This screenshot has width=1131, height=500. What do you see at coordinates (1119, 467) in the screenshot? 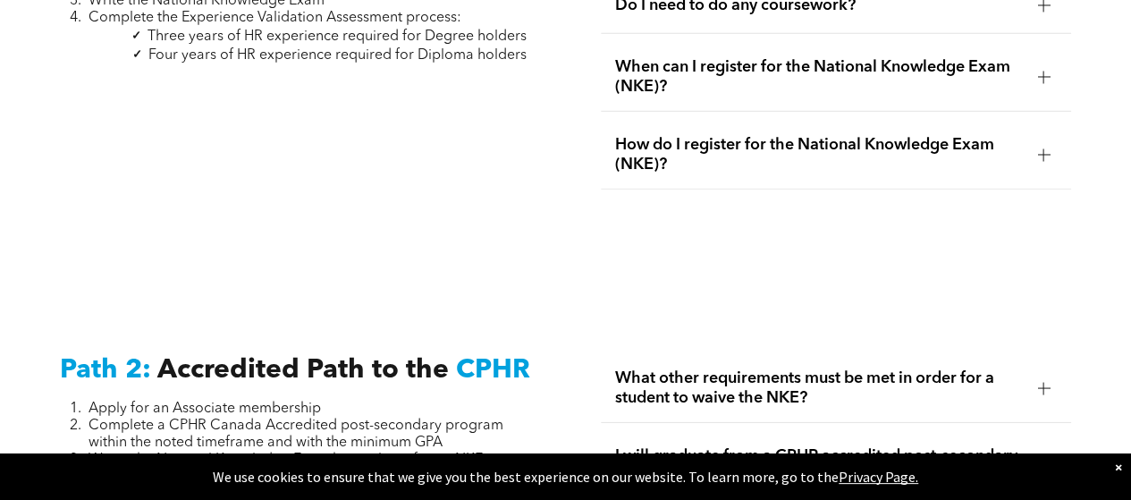
I see `div: Dismiss notification` at bounding box center [1119, 467].